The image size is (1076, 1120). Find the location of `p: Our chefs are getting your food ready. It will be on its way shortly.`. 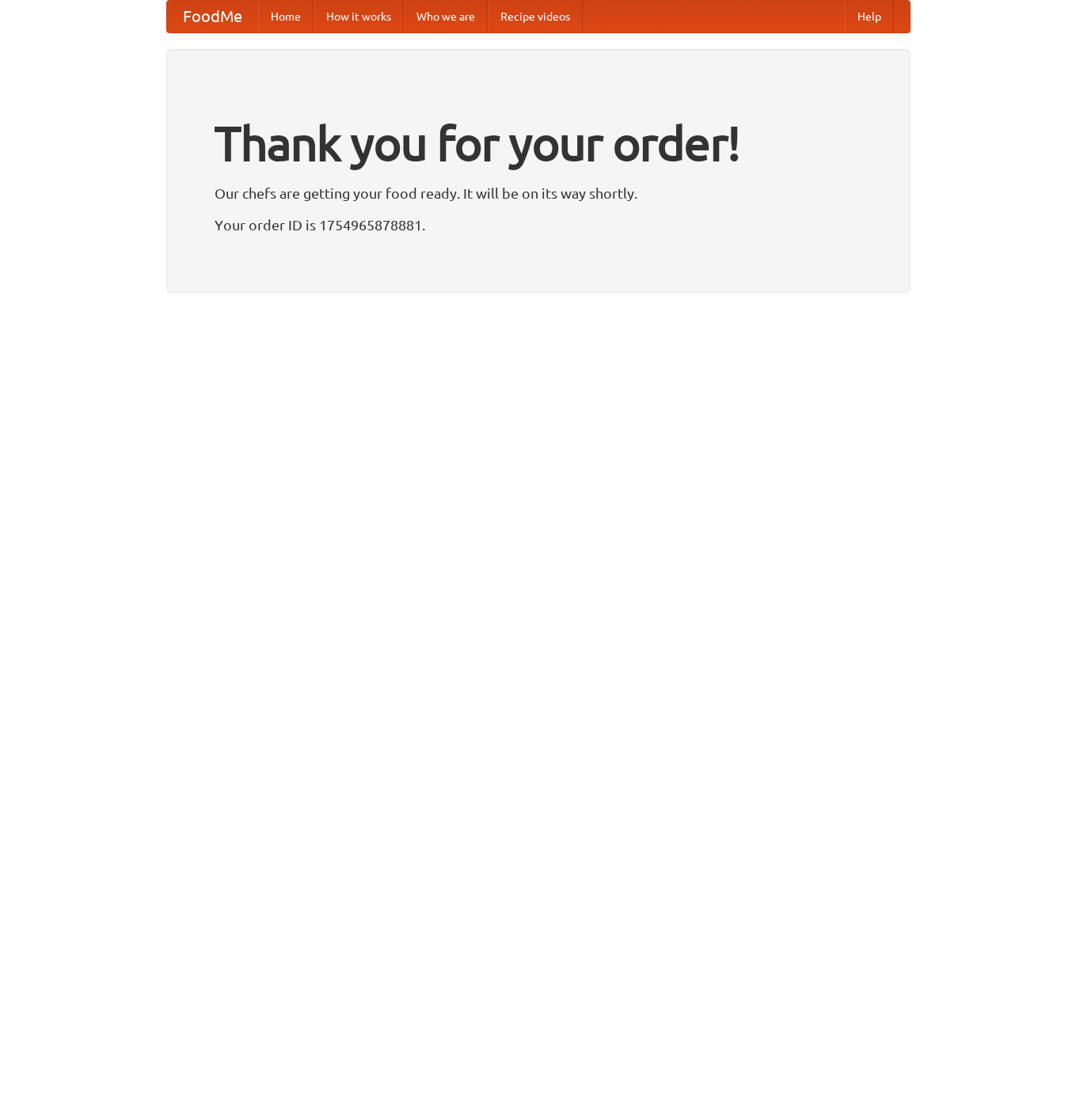

p: Our chefs are getting your food ready. It will be on its way shortly. is located at coordinates (538, 193).